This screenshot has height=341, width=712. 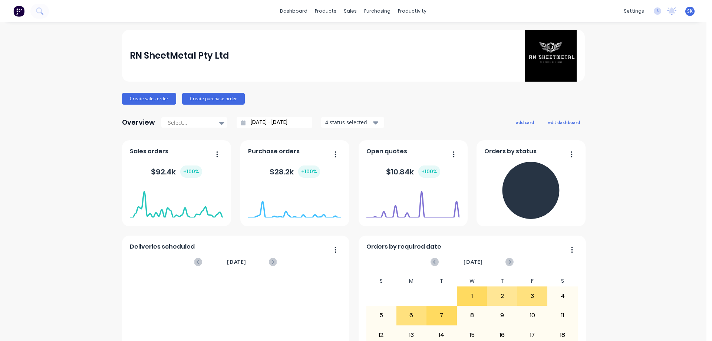 What do you see at coordinates (325, 11) in the screenshot?
I see `div: products` at bounding box center [325, 11].